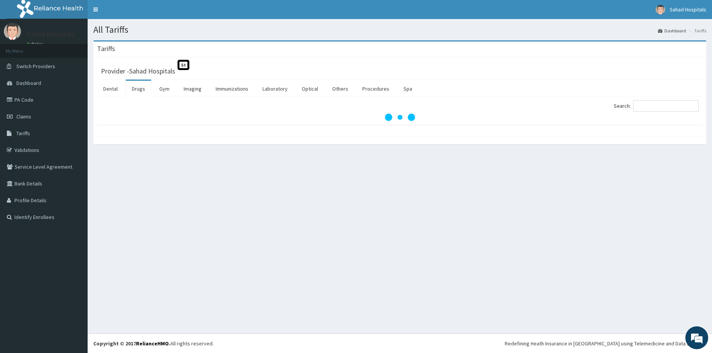 This screenshot has height=353, width=712. Describe the element at coordinates (232, 89) in the screenshot. I see `a: Immunizations` at that location.